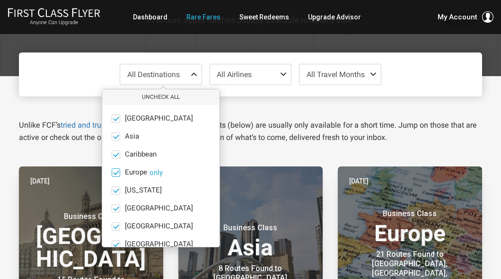  I want to click on span: All Airlines, so click(234, 74).